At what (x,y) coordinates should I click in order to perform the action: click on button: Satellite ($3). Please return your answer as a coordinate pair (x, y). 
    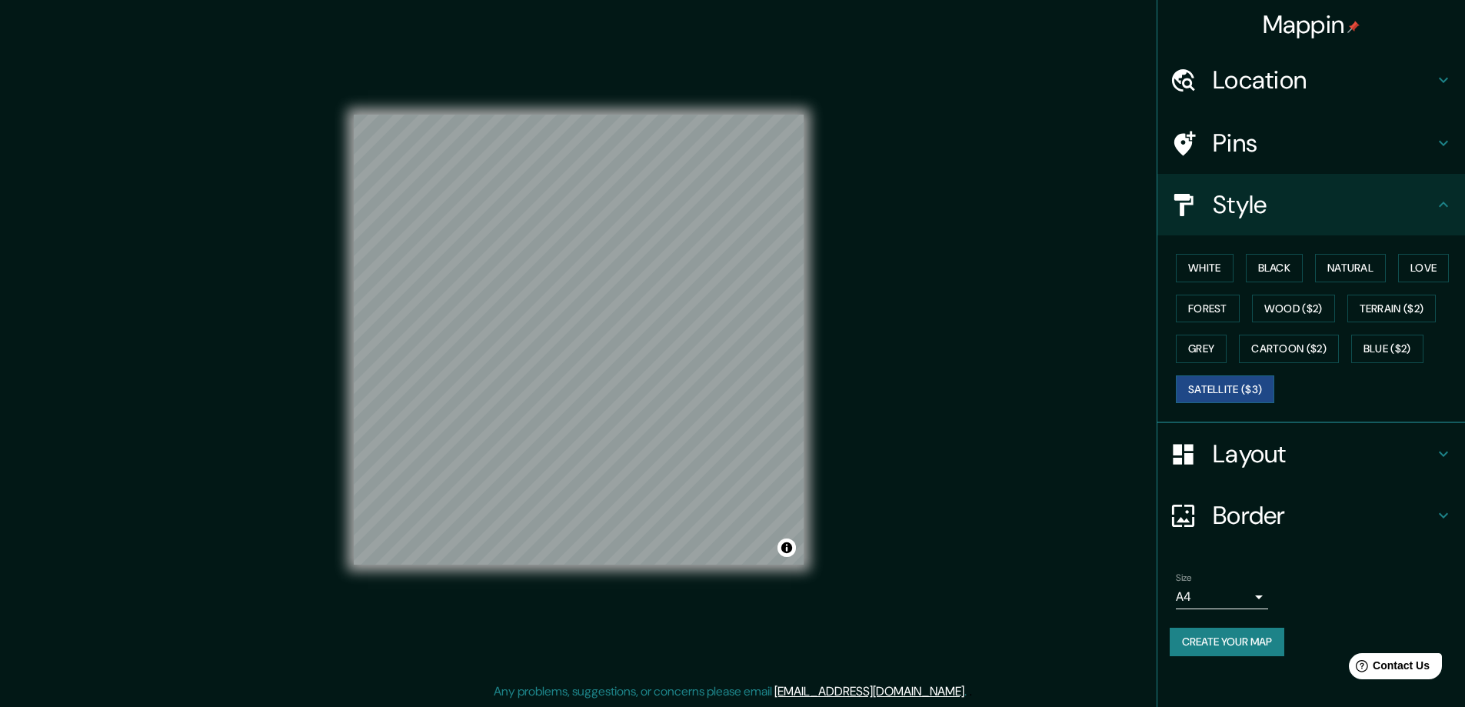
    Looking at the image, I should click on (1225, 389).